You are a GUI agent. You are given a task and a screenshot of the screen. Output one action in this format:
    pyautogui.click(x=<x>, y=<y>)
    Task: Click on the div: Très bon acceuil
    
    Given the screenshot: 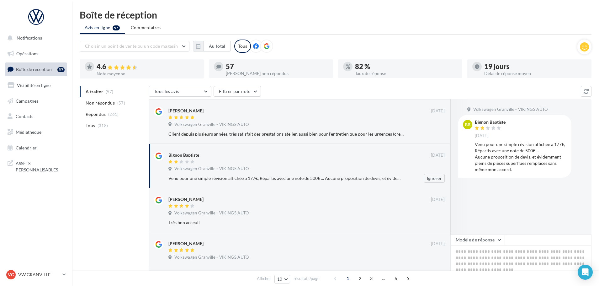 What is the action you would take?
    pyautogui.click(x=286, y=222)
    